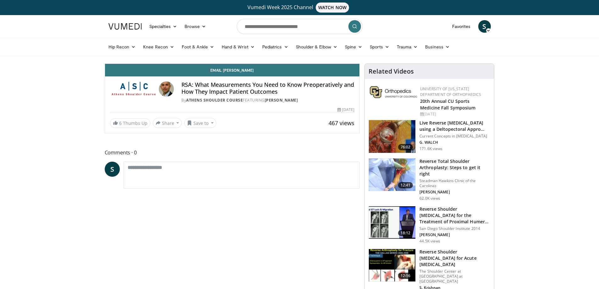  What do you see at coordinates (299, 8) in the screenshot?
I see `a: Vumedi Week 2025 ChannelWATCH NOW` at bounding box center [299, 8].